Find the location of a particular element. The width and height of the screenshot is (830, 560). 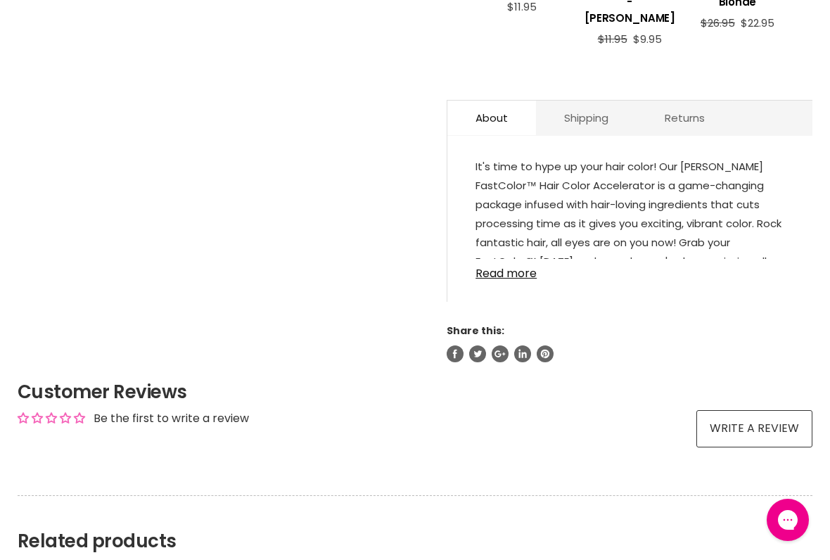

button: Gorgias live chat is located at coordinates (28, 26).